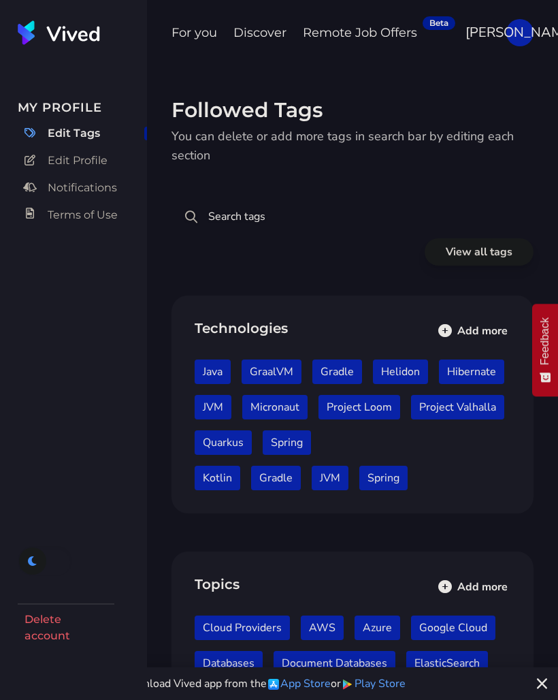 This screenshot has width=558, height=700. Describe the element at coordinates (212, 372) in the screenshot. I see `button: Remove Java tag` at that location.